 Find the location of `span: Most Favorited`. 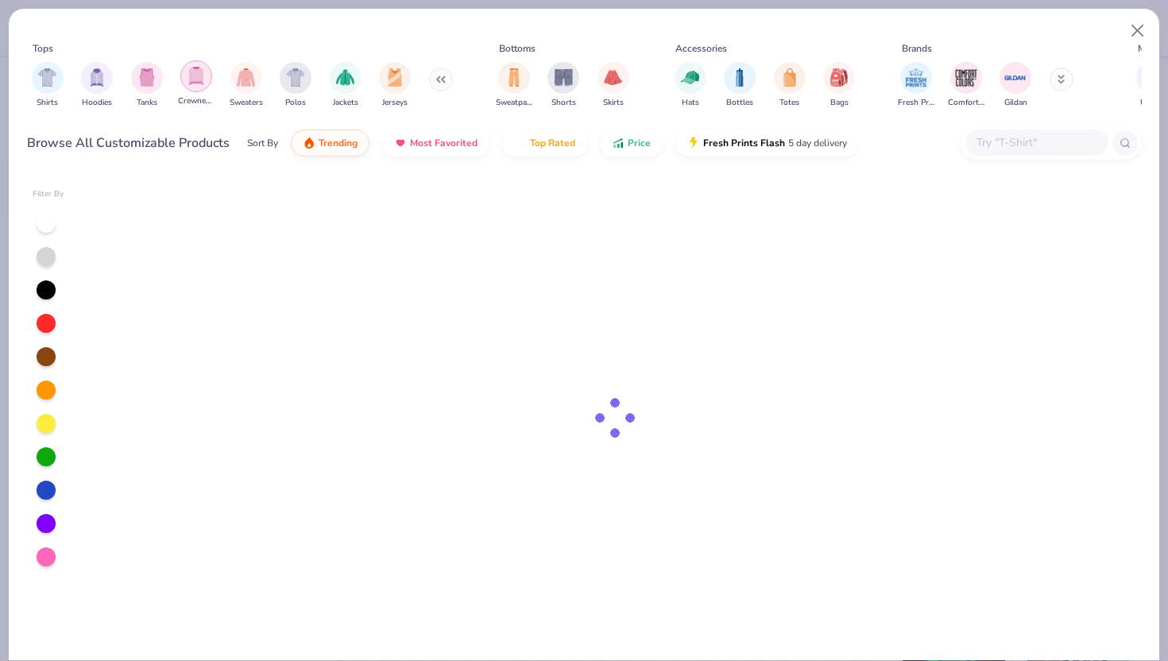

span: Most Favorited is located at coordinates (443, 143).